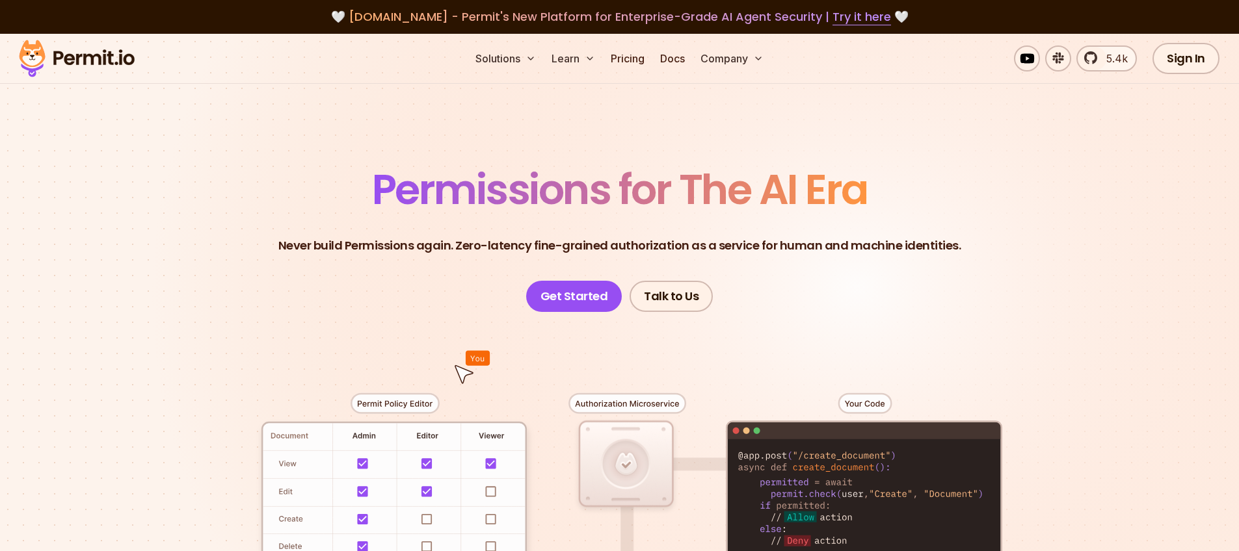 The width and height of the screenshot is (1239, 551). I want to click on a: 5.4k, so click(1106, 59).